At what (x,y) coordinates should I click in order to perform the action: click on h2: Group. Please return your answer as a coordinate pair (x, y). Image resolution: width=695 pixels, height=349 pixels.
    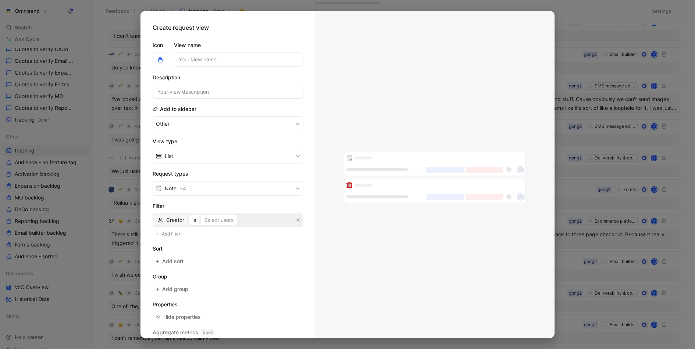
    Looking at the image, I should click on (228, 277).